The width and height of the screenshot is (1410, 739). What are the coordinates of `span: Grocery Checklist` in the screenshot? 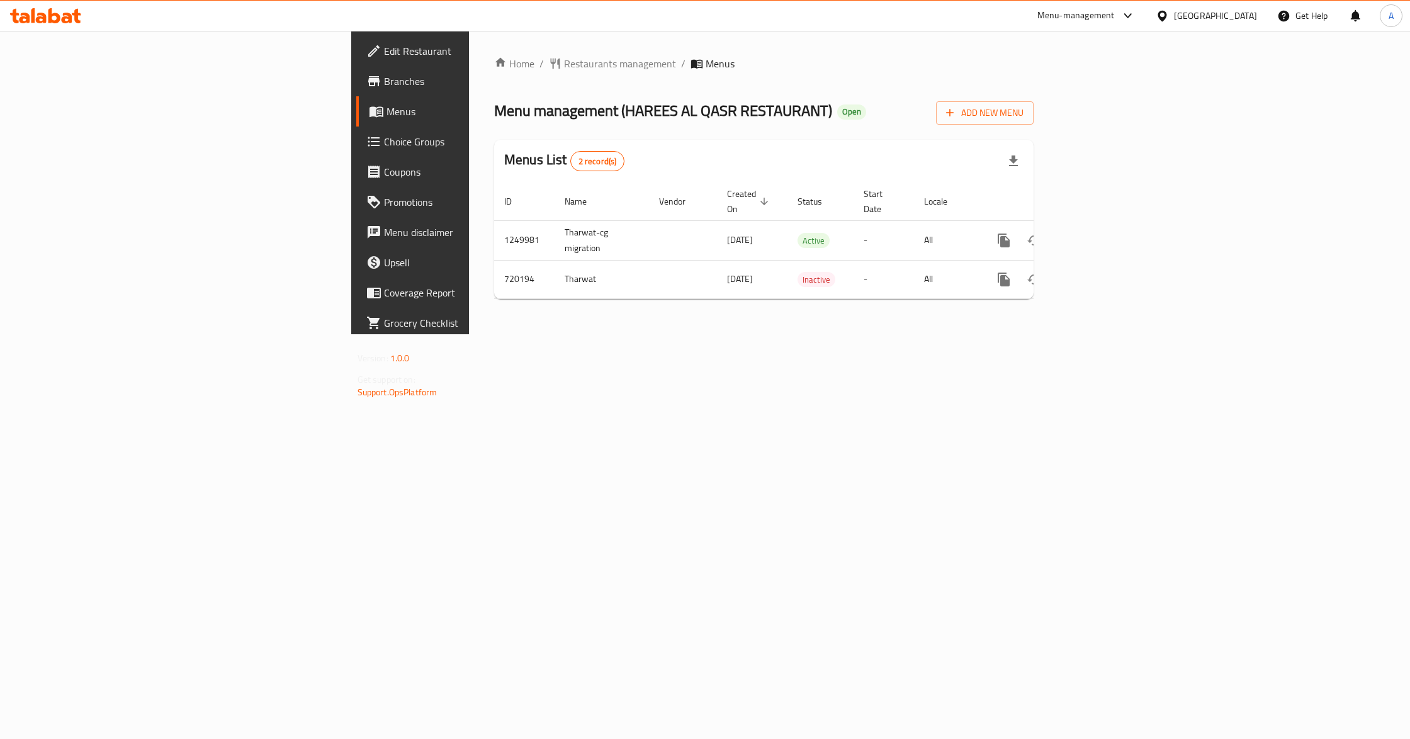 It's located at (480, 323).